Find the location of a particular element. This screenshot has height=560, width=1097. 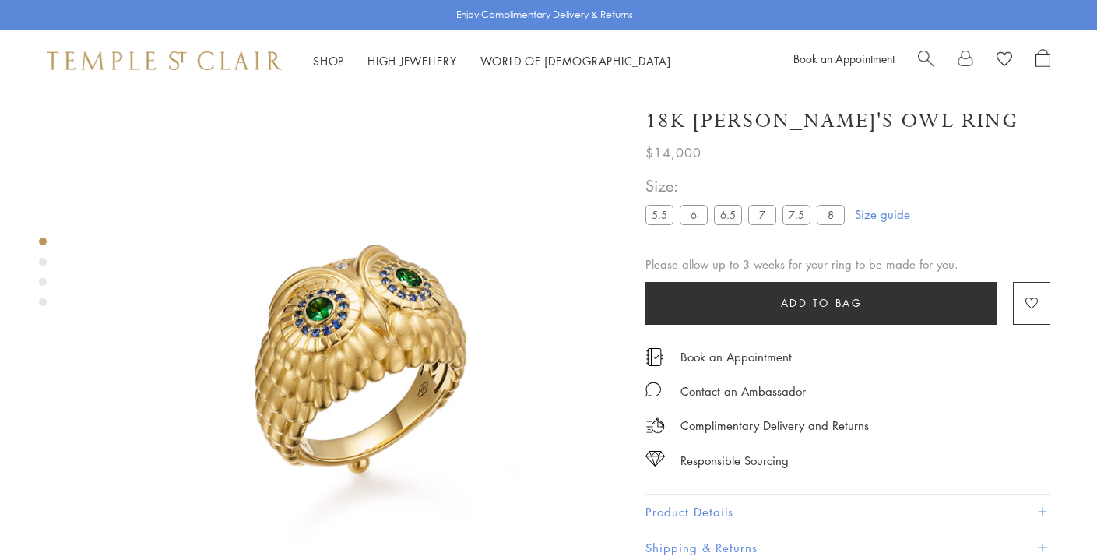

div: Contact an Ambassador is located at coordinates (743, 391).